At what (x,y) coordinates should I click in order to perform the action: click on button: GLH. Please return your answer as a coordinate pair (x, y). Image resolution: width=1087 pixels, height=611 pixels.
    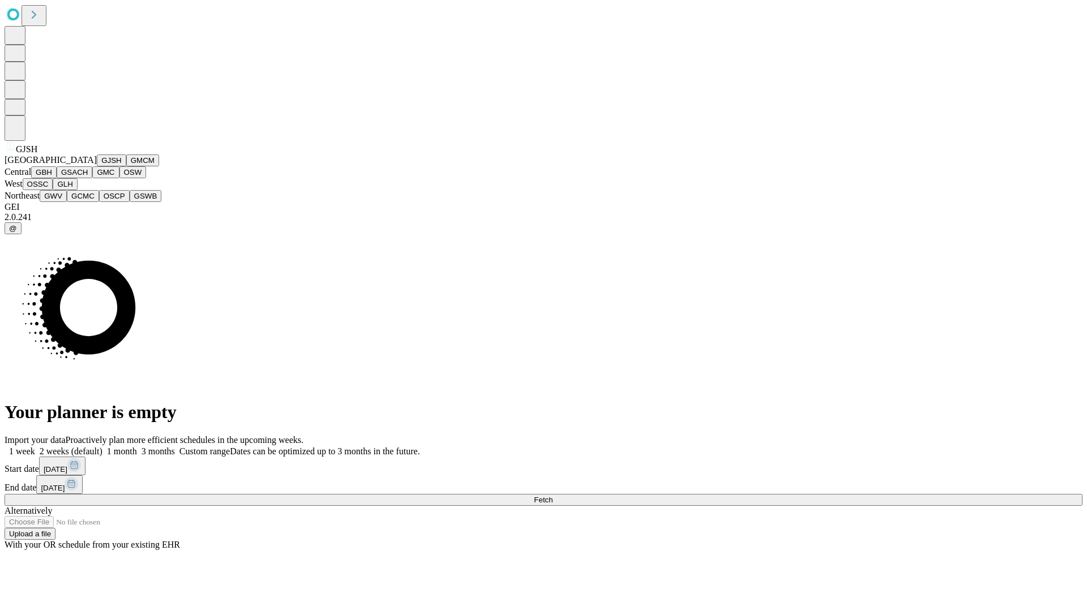
    Looking at the image, I should click on (65, 184).